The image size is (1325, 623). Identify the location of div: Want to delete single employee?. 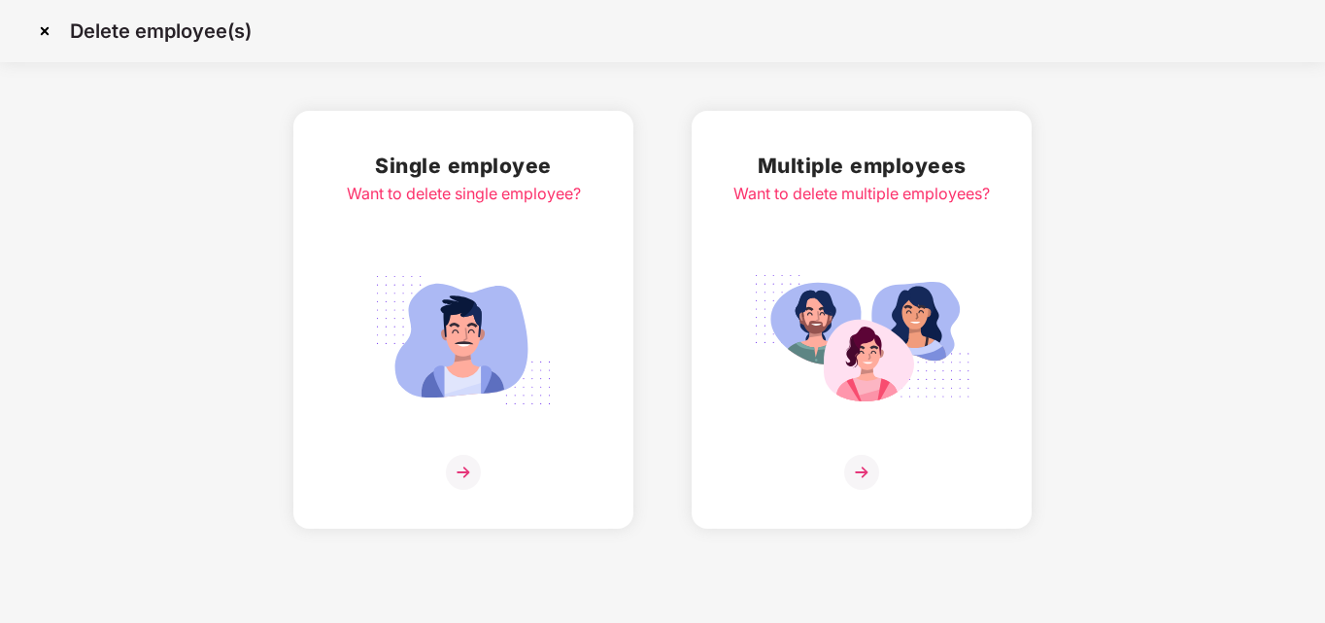
(463, 193).